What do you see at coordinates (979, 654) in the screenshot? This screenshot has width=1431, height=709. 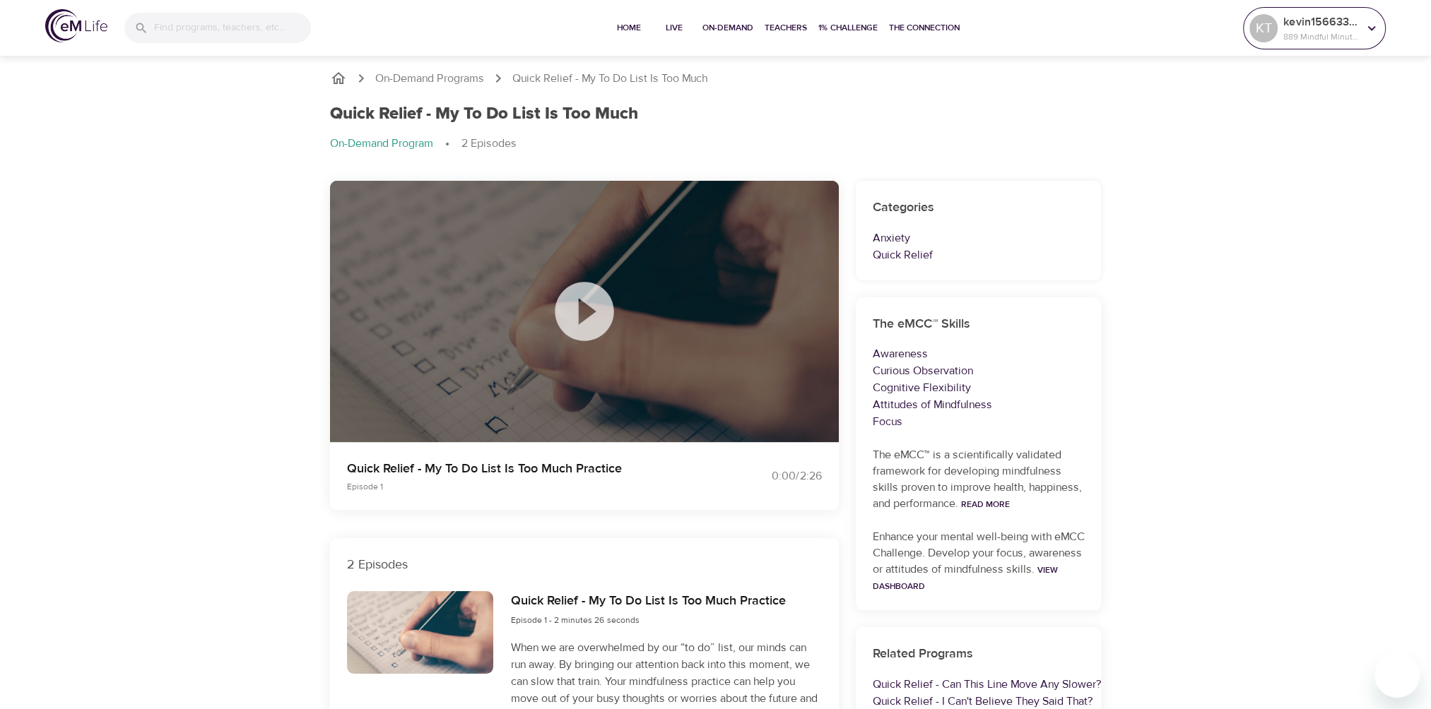 I see `h6: Related Programs` at bounding box center [979, 654].